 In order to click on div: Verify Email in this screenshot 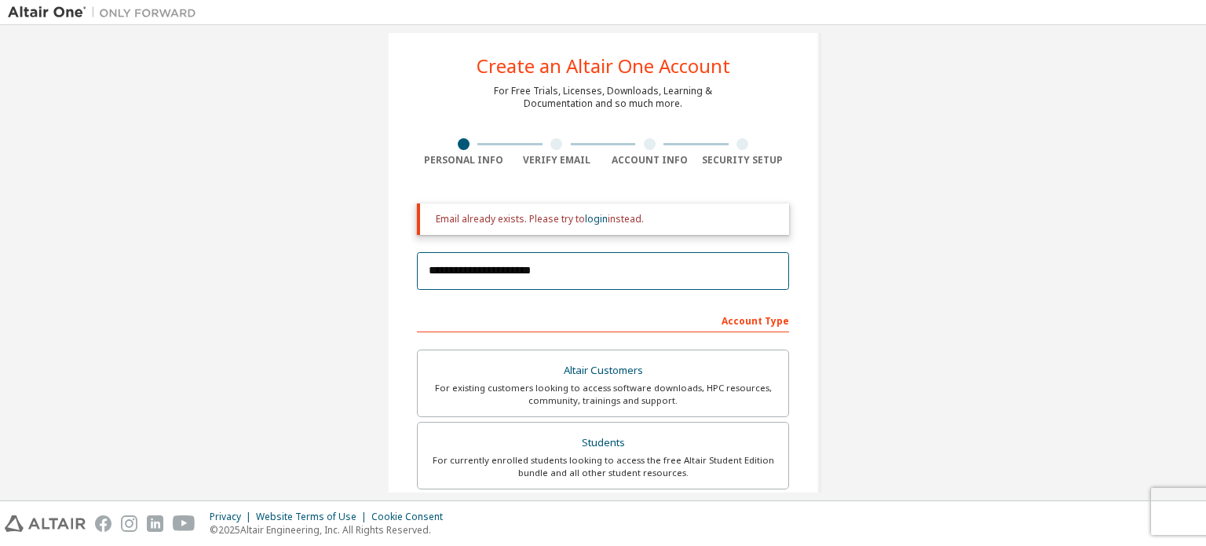, I will do `click(557, 160)`.